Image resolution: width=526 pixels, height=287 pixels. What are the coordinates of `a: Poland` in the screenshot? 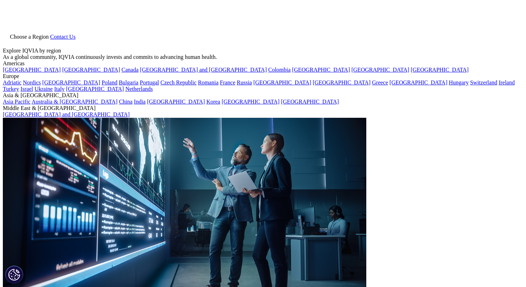 It's located at (109, 82).